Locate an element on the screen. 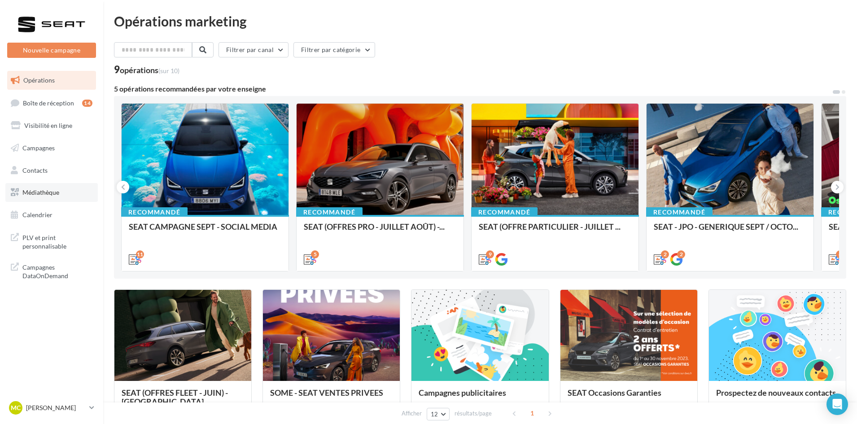 This screenshot has height=424, width=857. button: Nouvelle campagne is located at coordinates (52, 50).